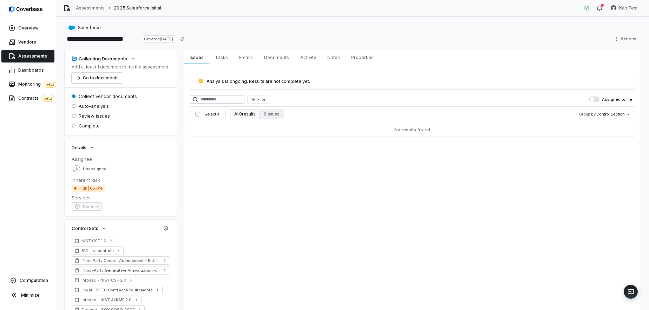 Image resolution: width=649 pixels, height=310 pixels. Describe the element at coordinates (333, 57) in the screenshot. I see `span: Notes` at that location.